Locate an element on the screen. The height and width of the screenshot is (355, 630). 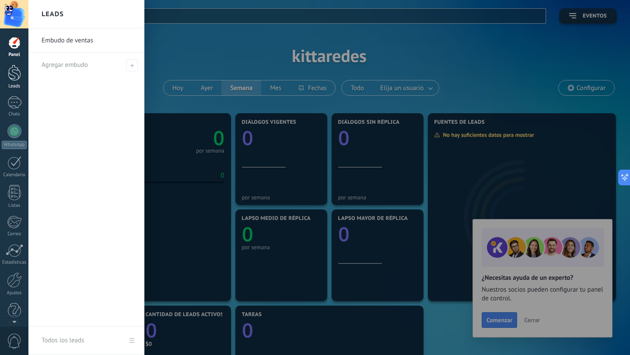
h2: Leads is located at coordinates (53, 14).